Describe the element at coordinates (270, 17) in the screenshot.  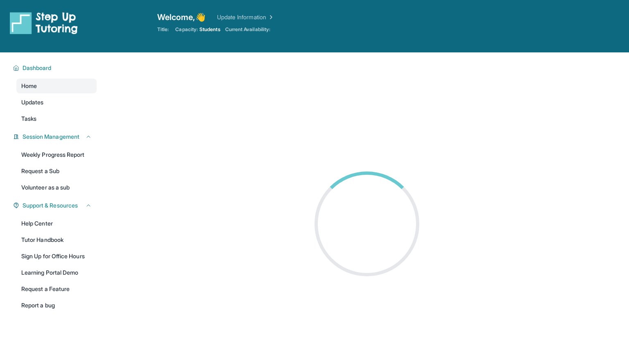
I see `img: Chevron Right` at that location.